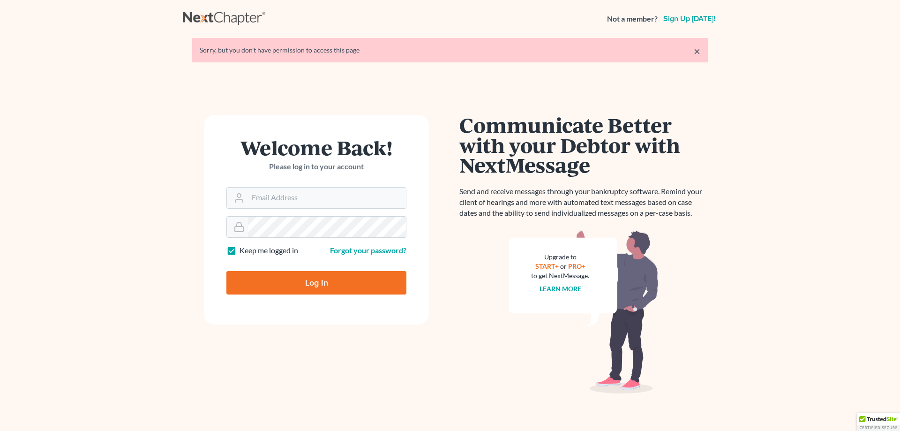 This screenshot has width=900, height=431. What do you see at coordinates (316, 166) in the screenshot?
I see `p: Please log in to your account` at bounding box center [316, 166].